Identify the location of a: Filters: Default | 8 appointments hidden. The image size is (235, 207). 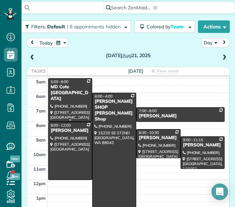
(73, 27).